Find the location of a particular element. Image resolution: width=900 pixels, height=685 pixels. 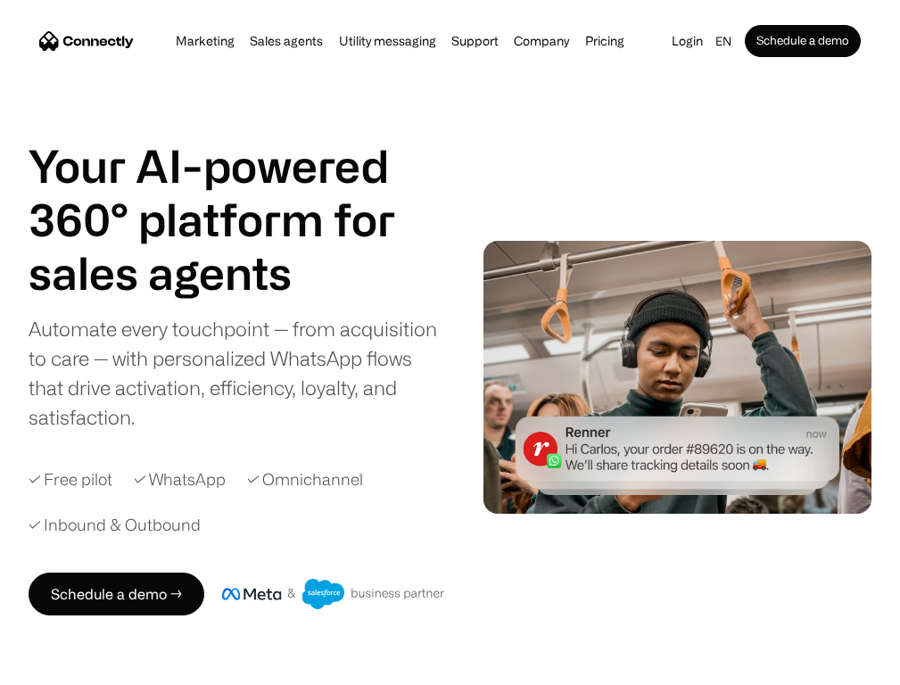

a: Sales agents is located at coordinates (286, 41).